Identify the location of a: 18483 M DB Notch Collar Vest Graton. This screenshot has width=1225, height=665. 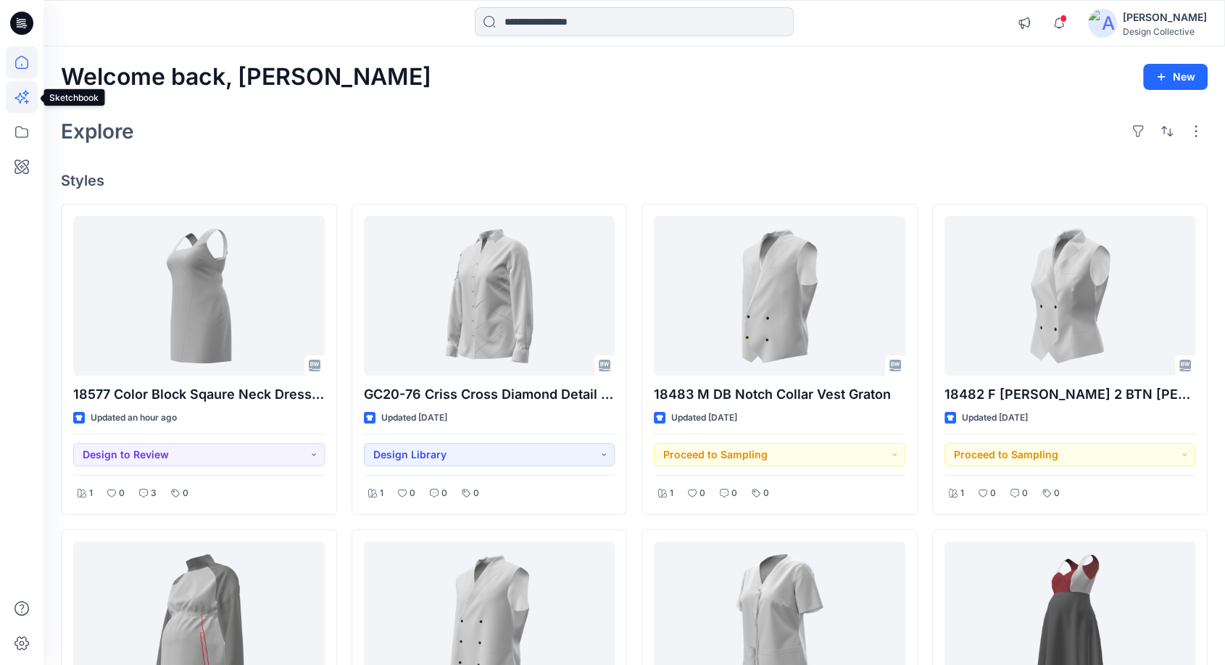
(779, 296).